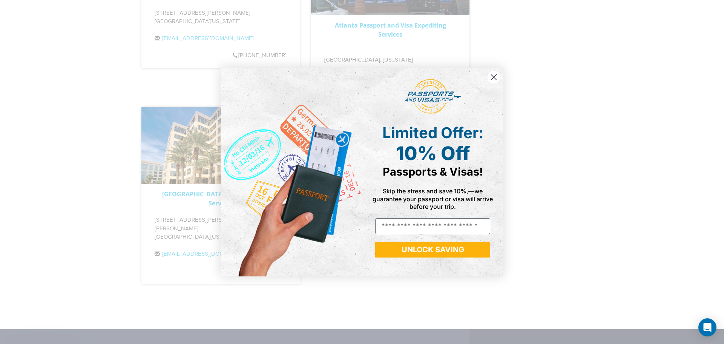 This screenshot has height=344, width=724. I want to click on span: Limited Offer:, so click(433, 132).